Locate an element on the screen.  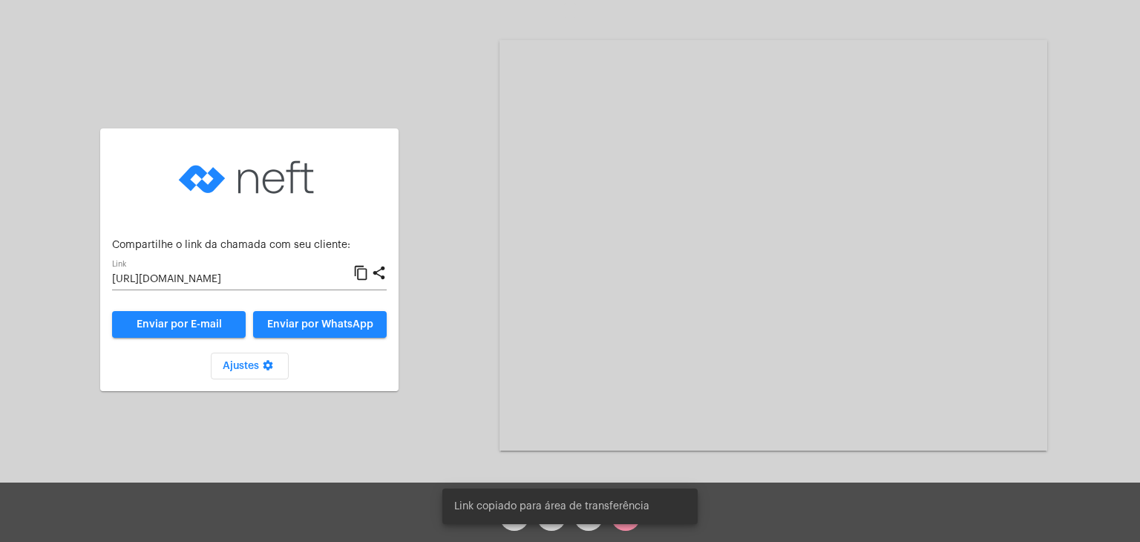
mat-icon: share is located at coordinates (378, 273).